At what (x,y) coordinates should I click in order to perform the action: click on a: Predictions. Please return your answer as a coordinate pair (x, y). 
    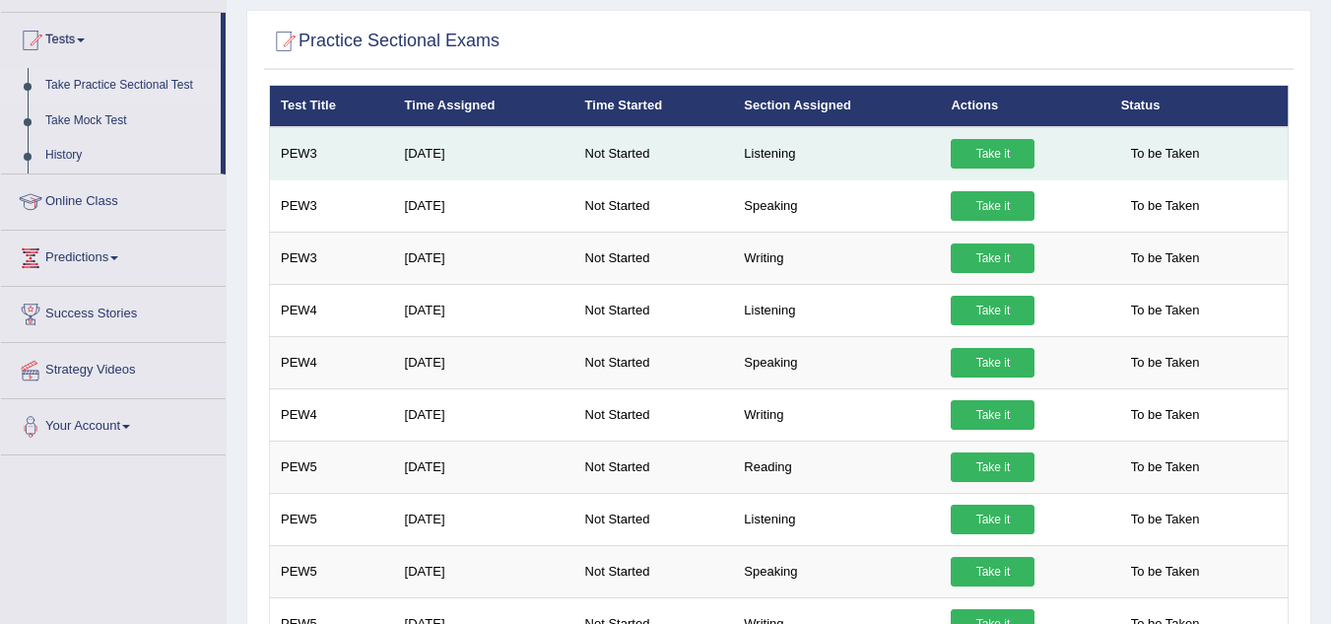
    Looking at the image, I should click on (113, 255).